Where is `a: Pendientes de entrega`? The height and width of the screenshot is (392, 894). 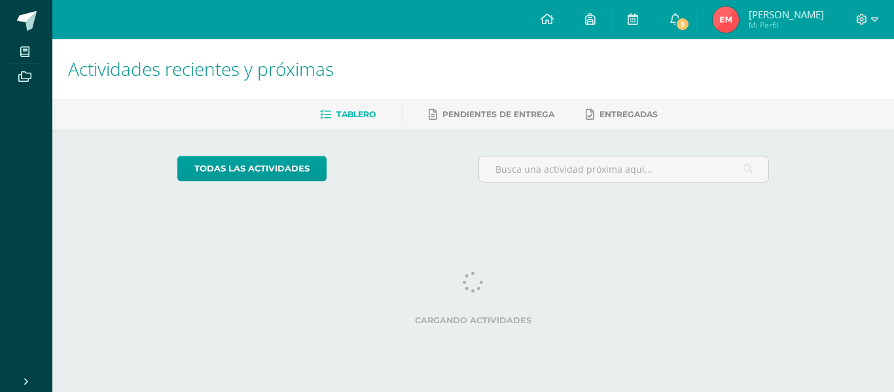
a: Pendientes de entrega is located at coordinates (491, 115).